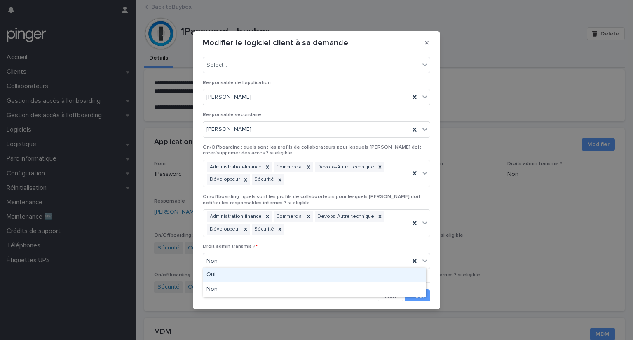 Image resolution: width=633 pixels, height=340 pixels. I want to click on span: Responsable de l'application, so click(237, 83).